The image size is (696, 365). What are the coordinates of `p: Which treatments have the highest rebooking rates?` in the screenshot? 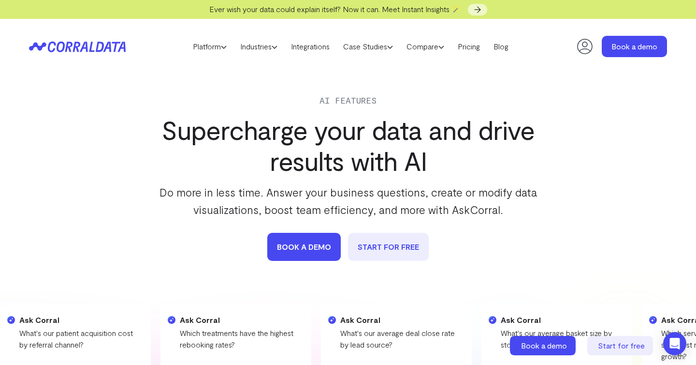 It's located at (241, 338).